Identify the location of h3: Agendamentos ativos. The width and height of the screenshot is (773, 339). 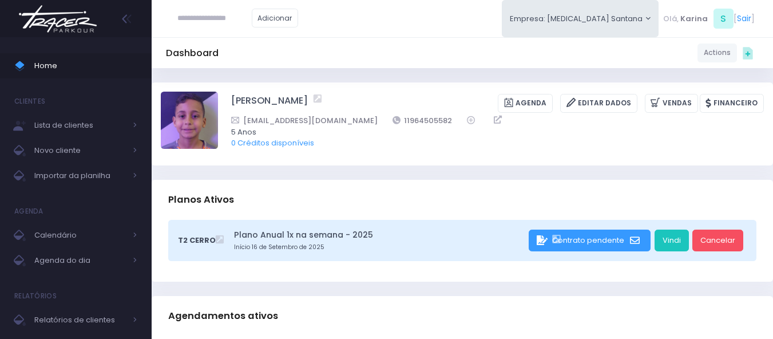
(223, 315).